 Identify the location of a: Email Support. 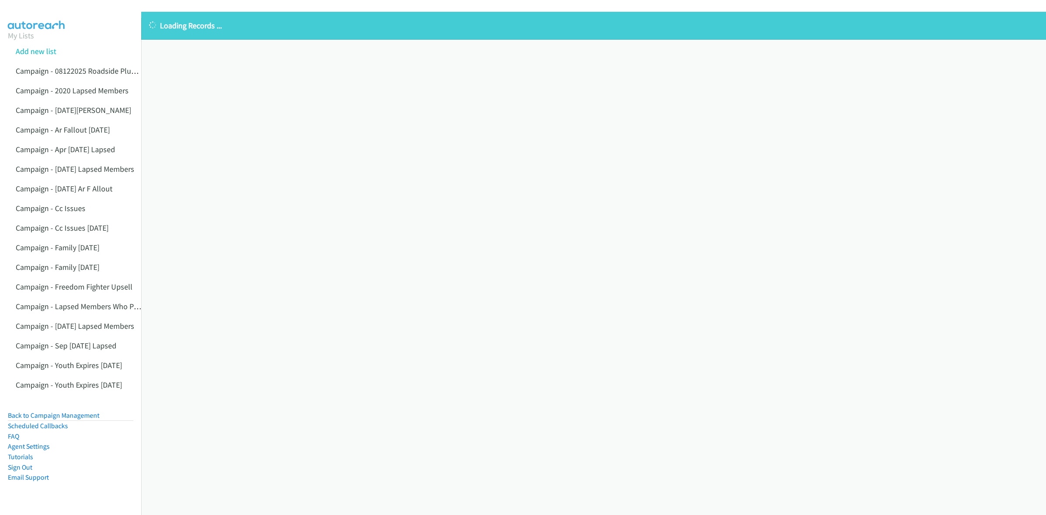
(28, 477).